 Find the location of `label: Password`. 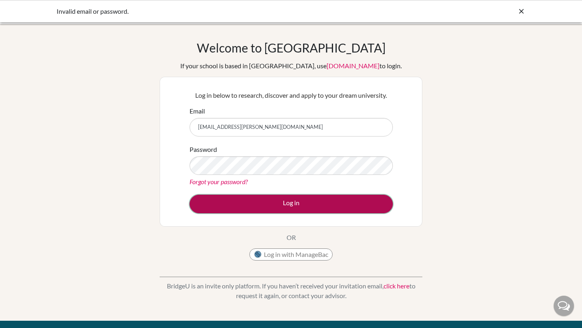

label: Password is located at coordinates (203, 150).